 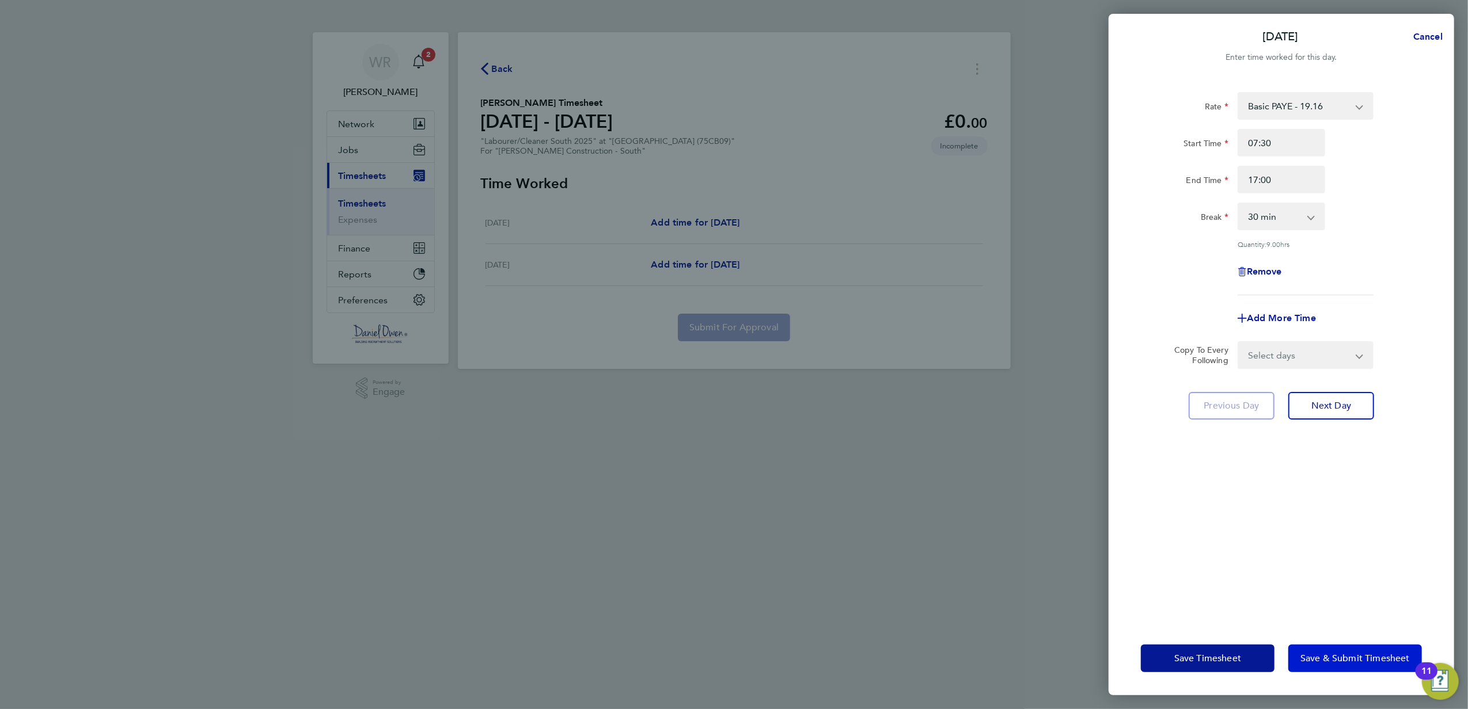 What do you see at coordinates (1281, 318) in the screenshot?
I see `span: Add More Time` at bounding box center [1281, 318].